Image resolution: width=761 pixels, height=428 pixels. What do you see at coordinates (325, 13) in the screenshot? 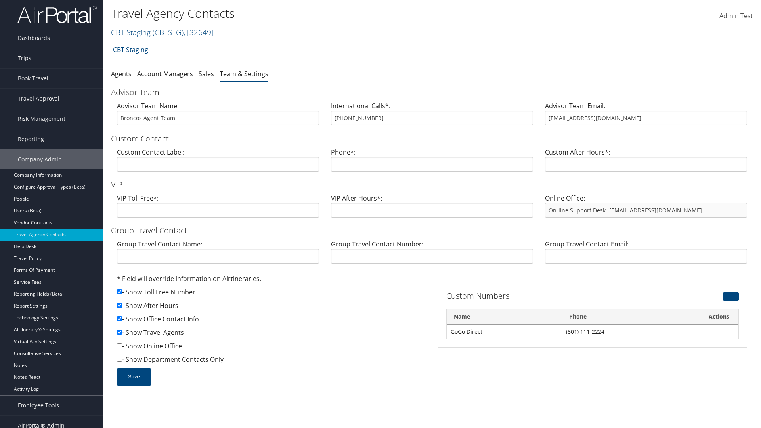
I see `h1: Travel Agency Contacts` at bounding box center [325, 13].